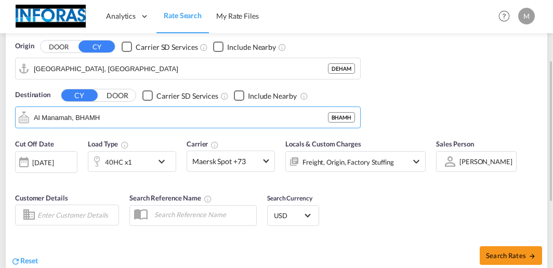 The height and width of the screenshot is (268, 553). I want to click on span: Search Currency, so click(289, 198).